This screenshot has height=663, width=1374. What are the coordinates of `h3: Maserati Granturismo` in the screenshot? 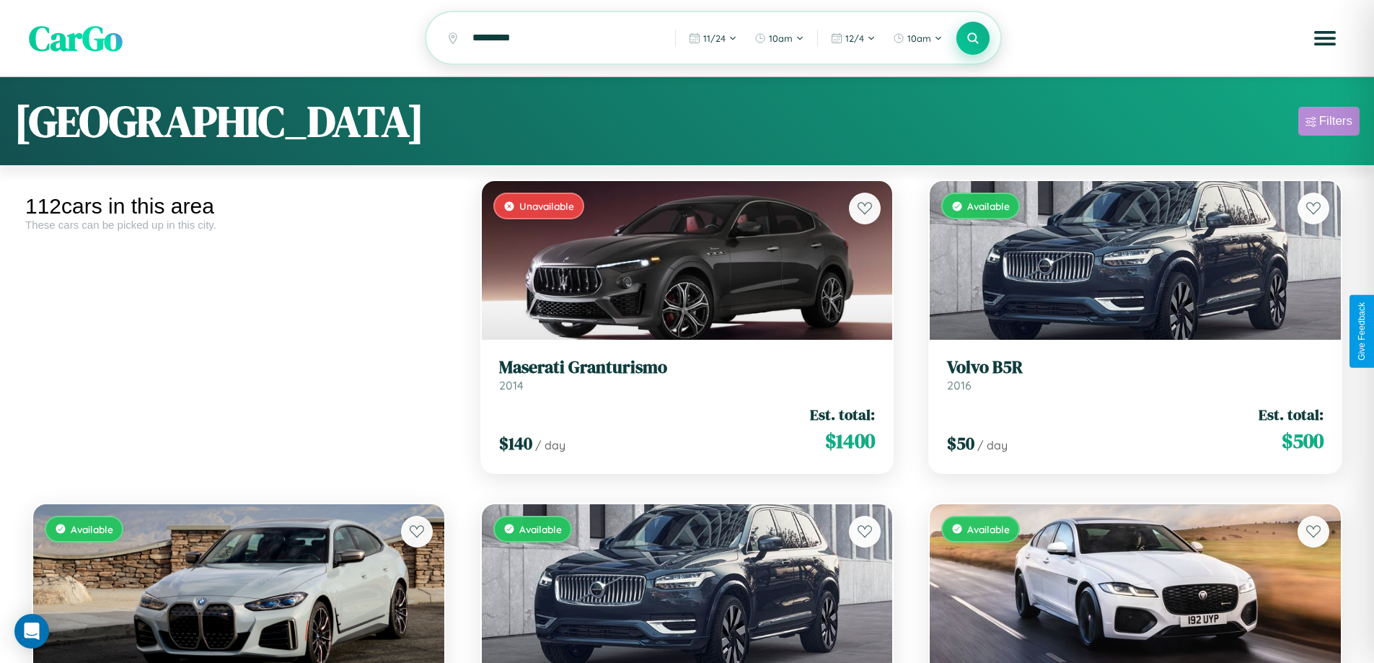 It's located at (688, 367).